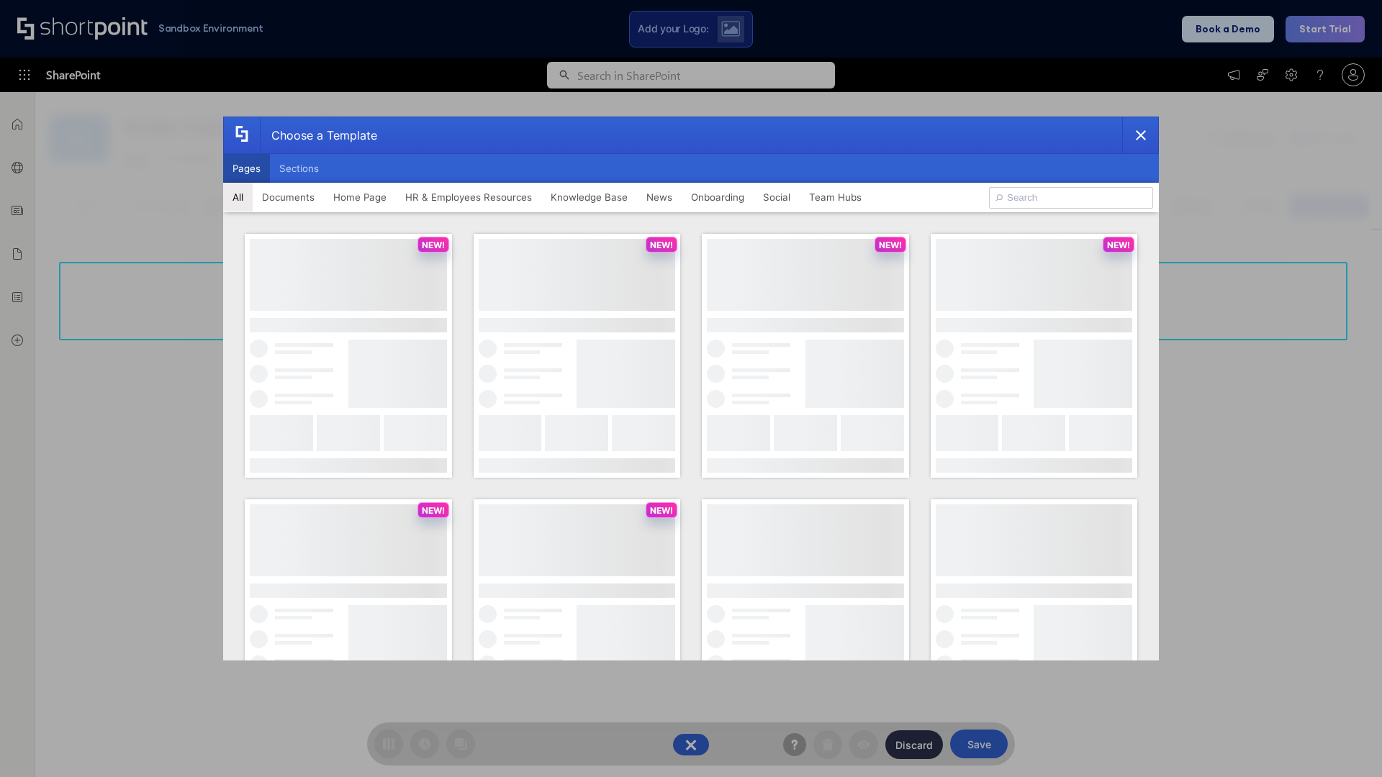 Image resolution: width=1382 pixels, height=777 pixels. Describe the element at coordinates (299, 168) in the screenshot. I see `button: Sections` at that location.